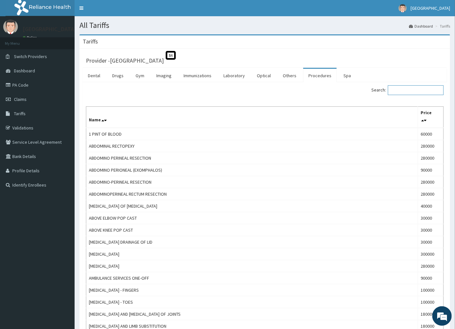  I want to click on span: Claims, so click(20, 99).